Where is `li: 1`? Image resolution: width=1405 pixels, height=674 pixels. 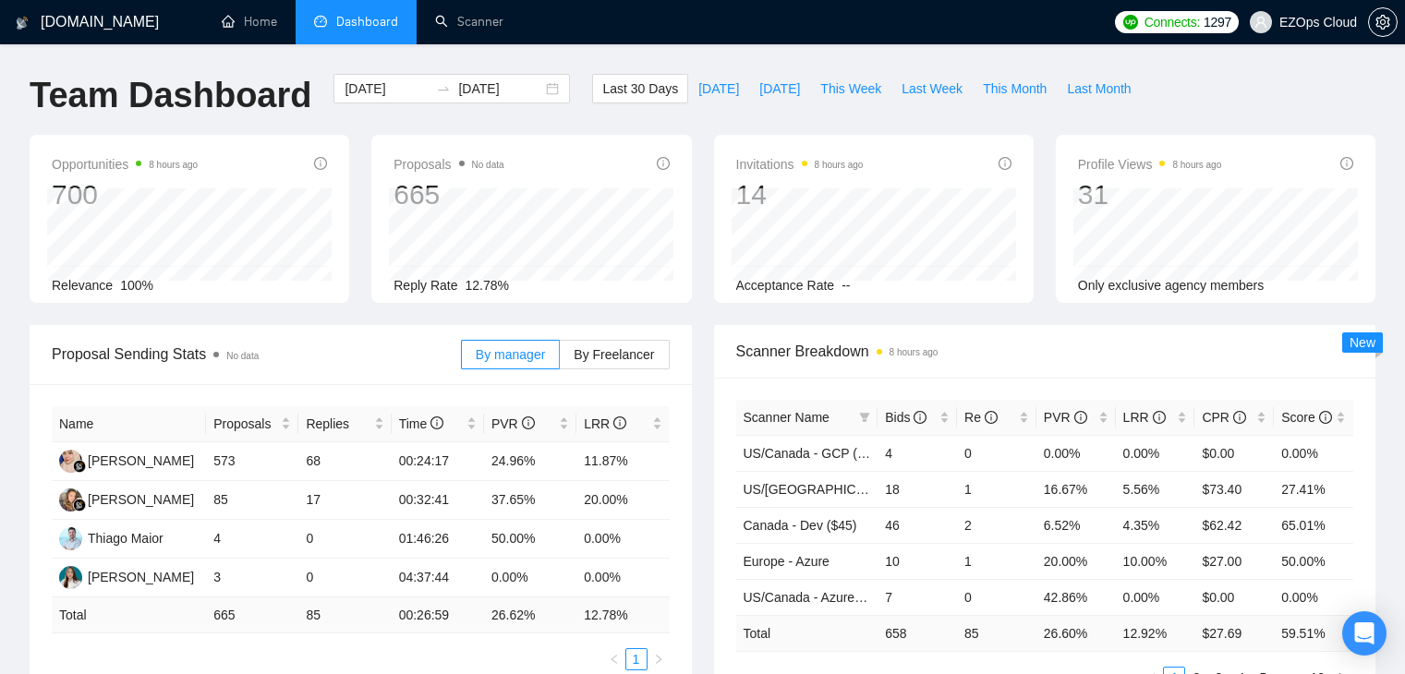 li: 1 is located at coordinates (636, 659).